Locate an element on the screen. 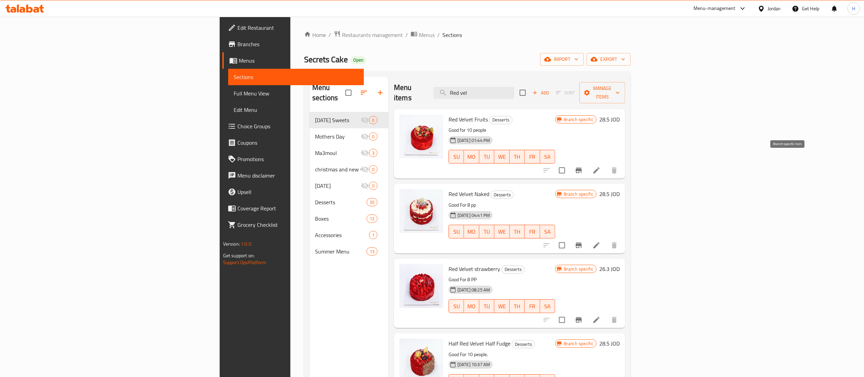 The width and height of the screenshot is (864, 377). button: export is located at coordinates (609, 59).